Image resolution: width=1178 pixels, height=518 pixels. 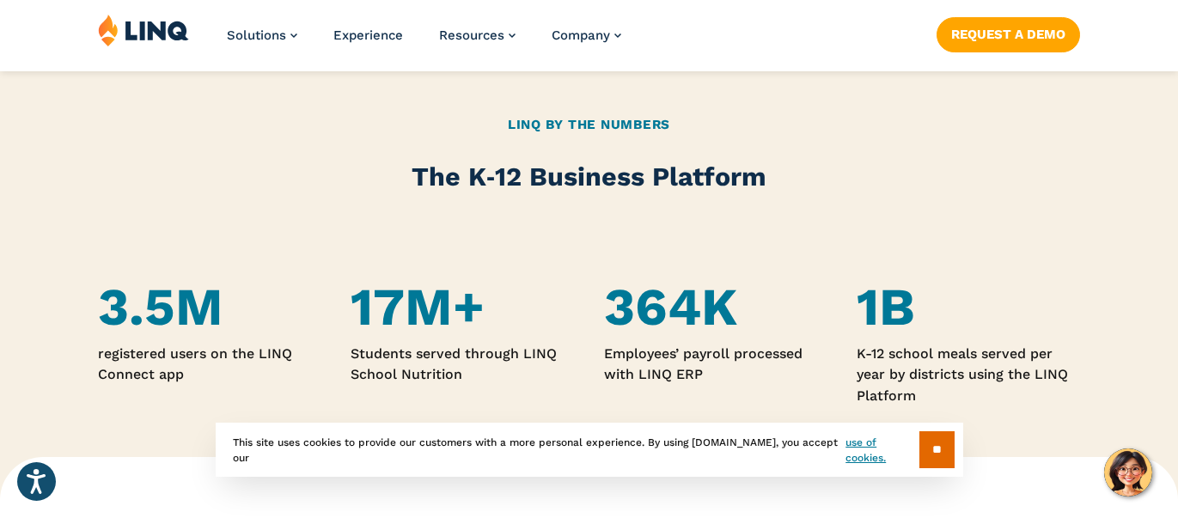 I want to click on p: Employees’ payroll processed with LINQ ERP, so click(x=716, y=364).